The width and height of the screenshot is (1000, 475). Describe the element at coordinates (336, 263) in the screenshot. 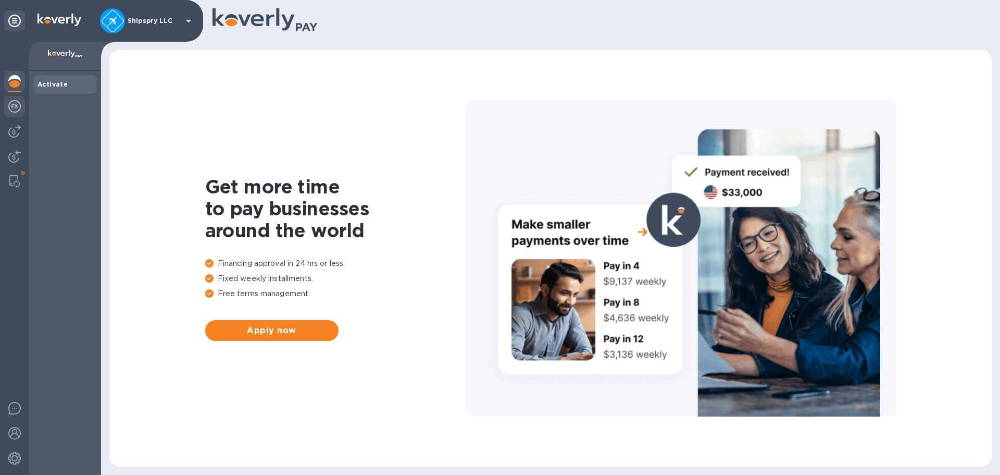

I see `p: Financing approval in 24 hrs or less.` at that location.